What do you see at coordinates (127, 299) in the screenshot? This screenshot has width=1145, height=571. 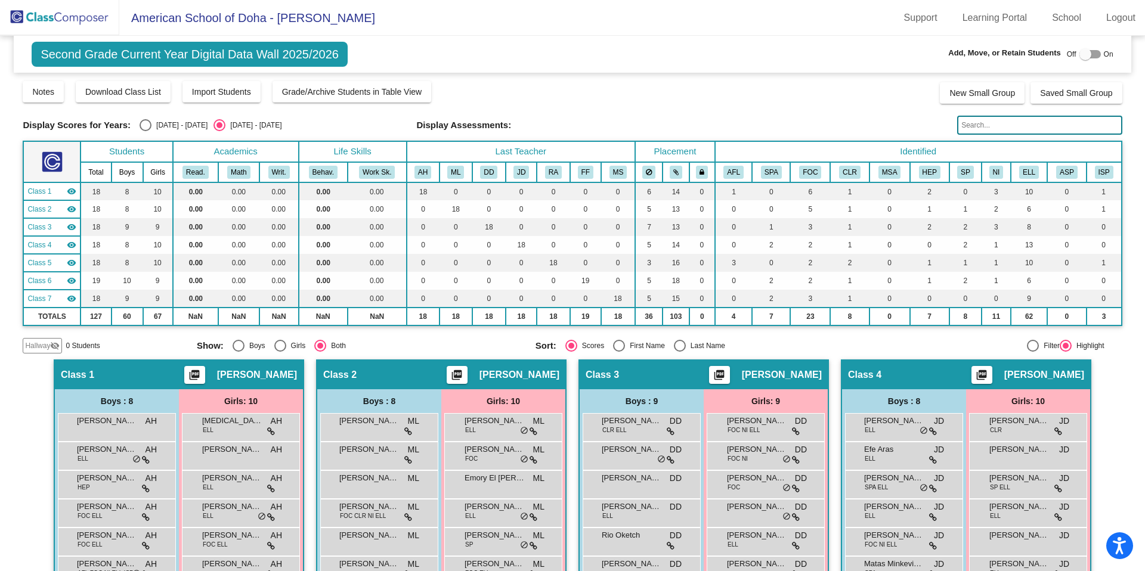 I see `td: 9` at bounding box center [127, 299].